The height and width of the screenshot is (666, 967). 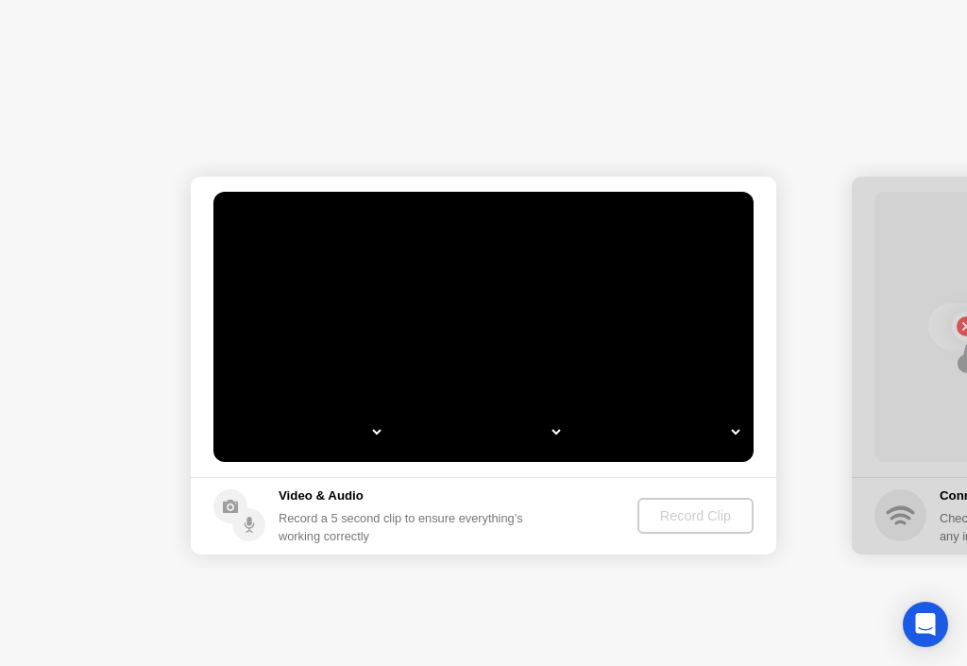 I want to click on div: Record a 5 second clip to ensure everything’s working correctly, so click(x=404, y=527).